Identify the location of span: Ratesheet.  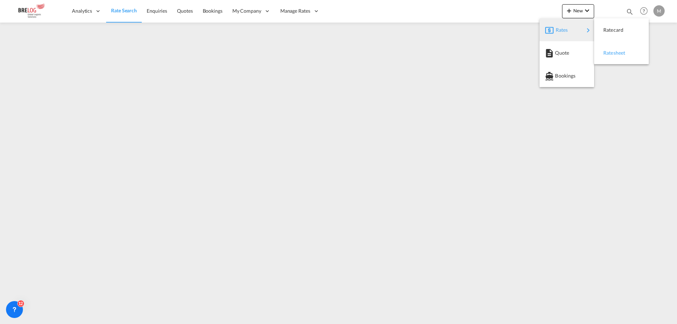
(608, 53).